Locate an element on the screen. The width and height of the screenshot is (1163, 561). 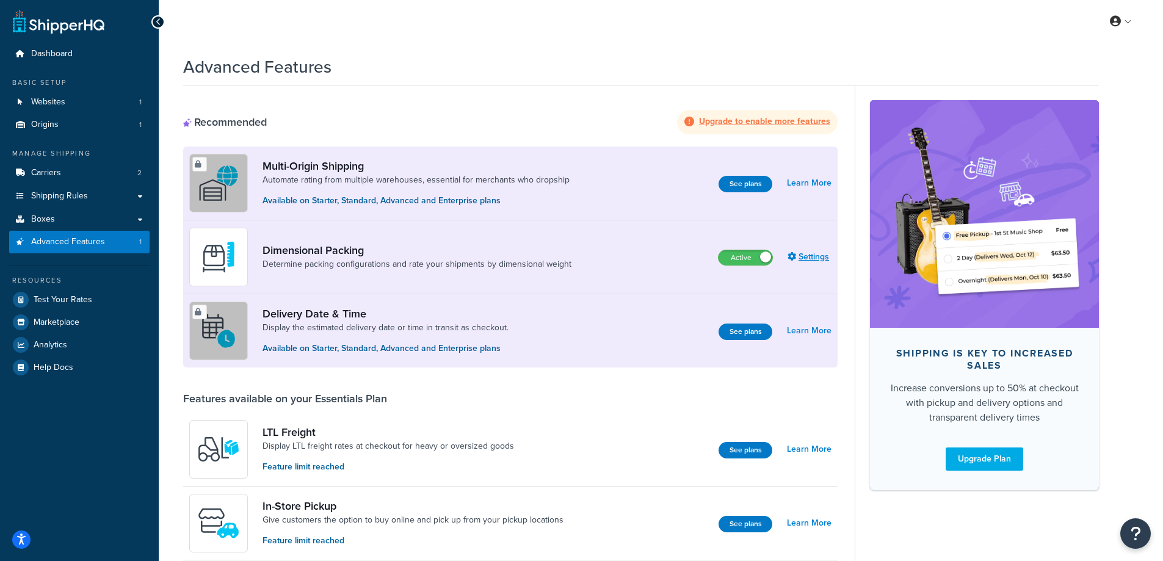
li: Dashboard is located at coordinates (79, 54).